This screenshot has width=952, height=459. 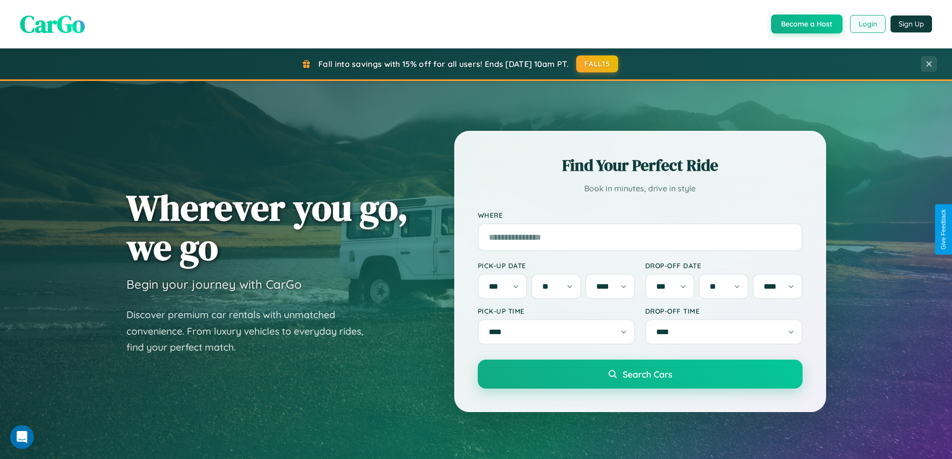 What do you see at coordinates (267, 227) in the screenshot?
I see `h1: Wherever you go, we go` at bounding box center [267, 227].